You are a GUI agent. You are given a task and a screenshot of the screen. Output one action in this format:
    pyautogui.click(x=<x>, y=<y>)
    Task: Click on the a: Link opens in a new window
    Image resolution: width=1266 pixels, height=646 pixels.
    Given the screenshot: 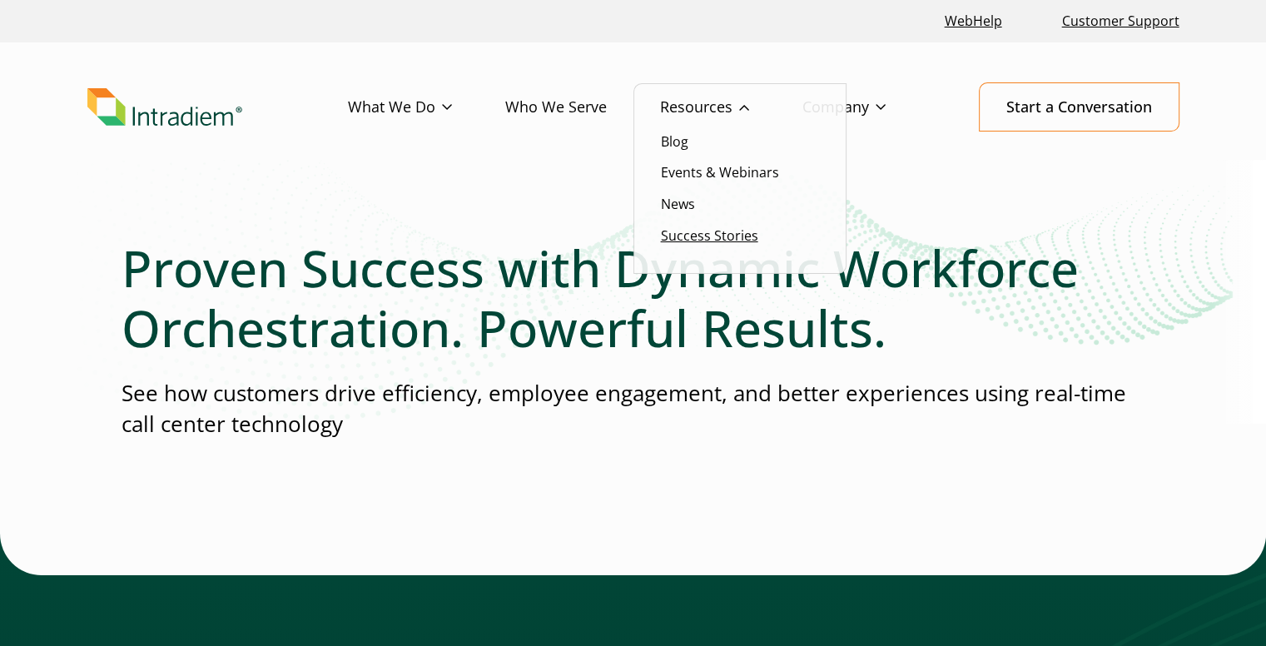 What is the action you would take?
    pyautogui.click(x=973, y=21)
    